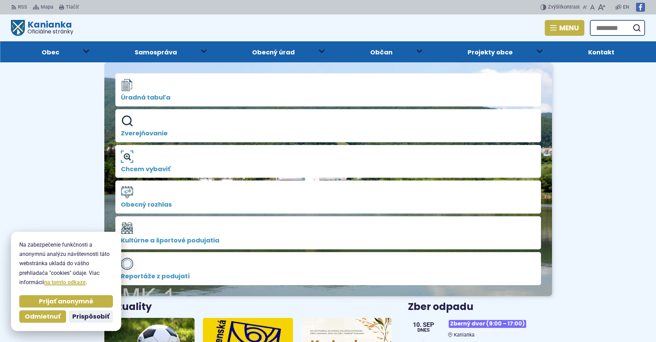  I want to click on span: Obec, so click(50, 52).